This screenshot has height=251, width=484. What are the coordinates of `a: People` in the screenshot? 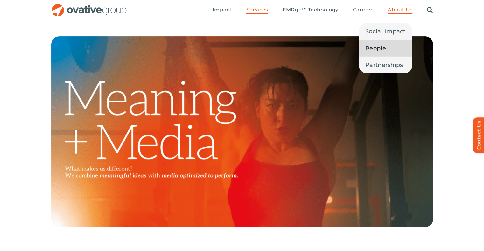 It's located at (385, 48).